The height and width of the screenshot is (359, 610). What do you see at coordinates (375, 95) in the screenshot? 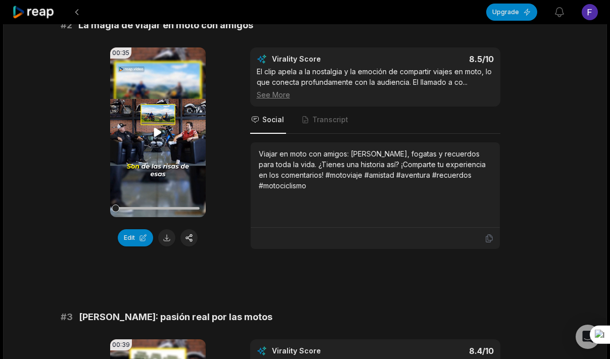
I see `div: See More` at bounding box center [375, 95].